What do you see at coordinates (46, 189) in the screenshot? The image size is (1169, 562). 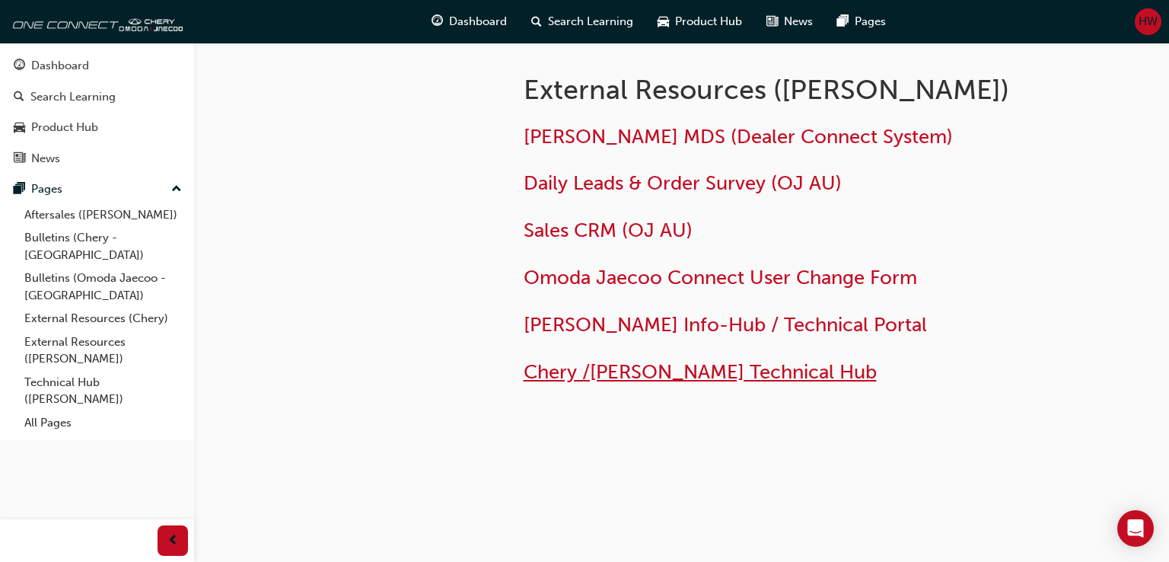 I see `div: Pages` at bounding box center [46, 189].